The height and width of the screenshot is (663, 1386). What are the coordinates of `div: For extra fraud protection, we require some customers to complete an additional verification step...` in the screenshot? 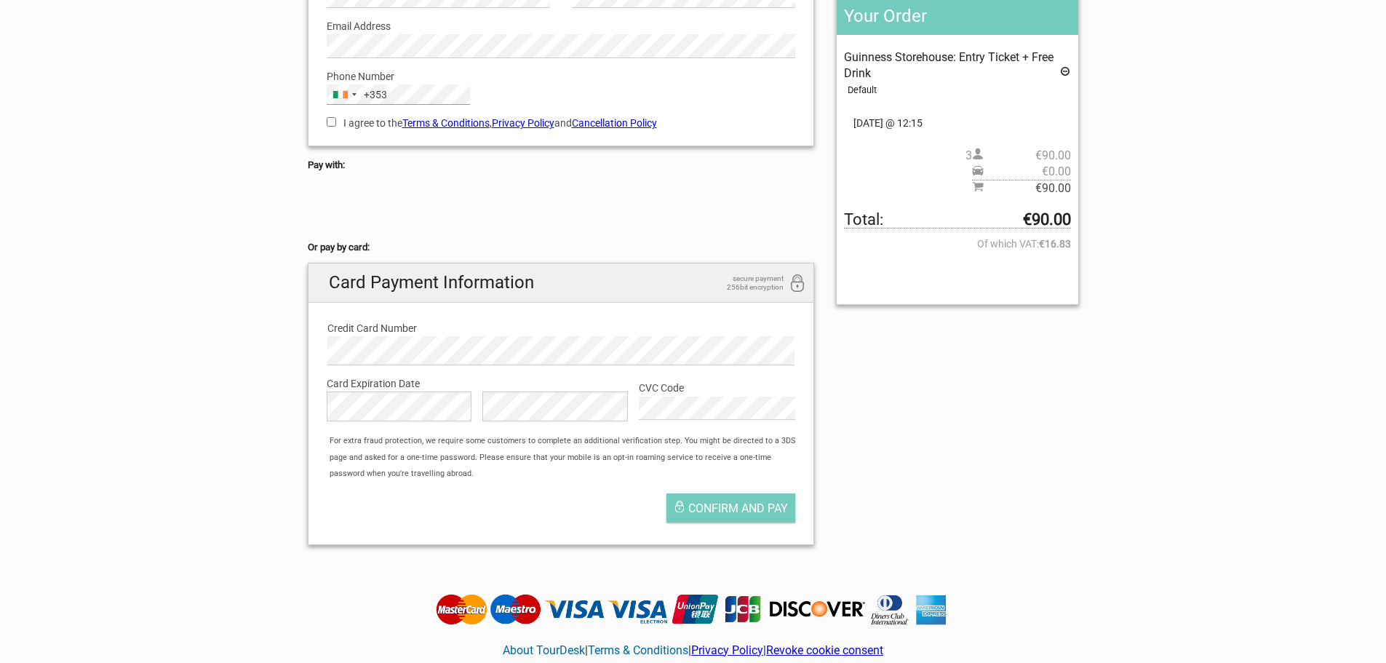 It's located at (567, 457).